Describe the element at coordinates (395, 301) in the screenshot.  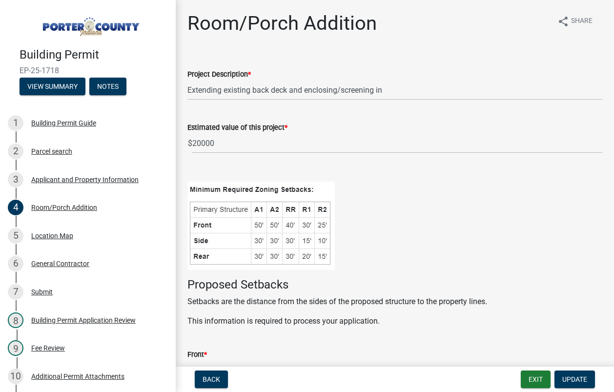
I see `p: Setbacks are the distance from the sides of the proposed structure to the property lines.` at that location.